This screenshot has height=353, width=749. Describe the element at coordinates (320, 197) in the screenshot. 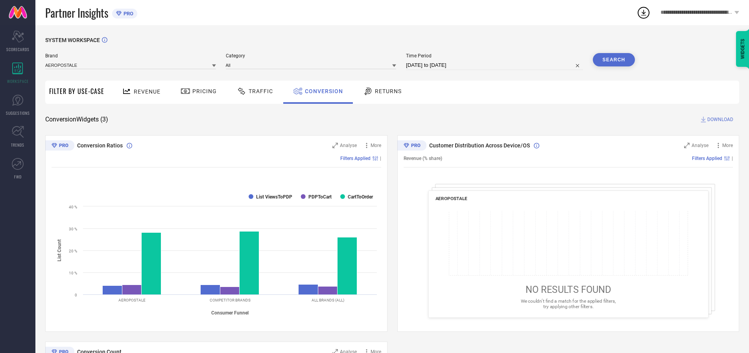

I see `text: PDPToCart` at that location.